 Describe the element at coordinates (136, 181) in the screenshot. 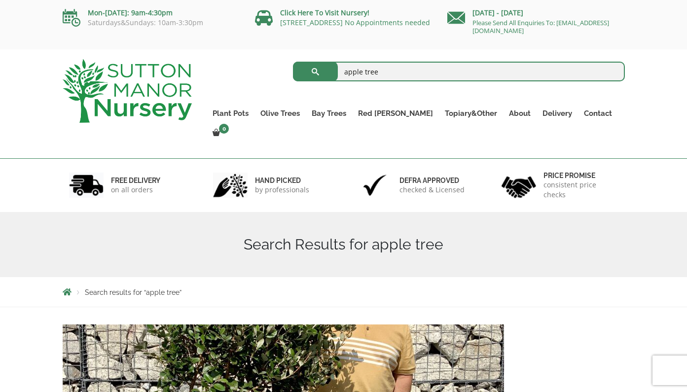

I see `h6: FREE DELIVERY` at that location.